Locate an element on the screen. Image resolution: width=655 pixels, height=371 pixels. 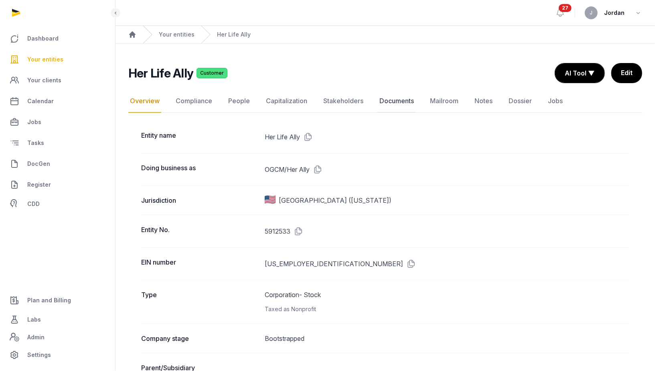
dt: Doing business as is located at coordinates (200, 169).